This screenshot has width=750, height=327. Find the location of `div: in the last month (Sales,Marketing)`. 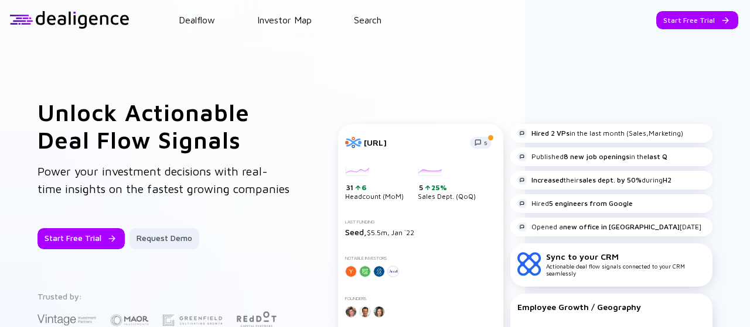

div: in the last month (Sales,Marketing) is located at coordinates (600, 134).